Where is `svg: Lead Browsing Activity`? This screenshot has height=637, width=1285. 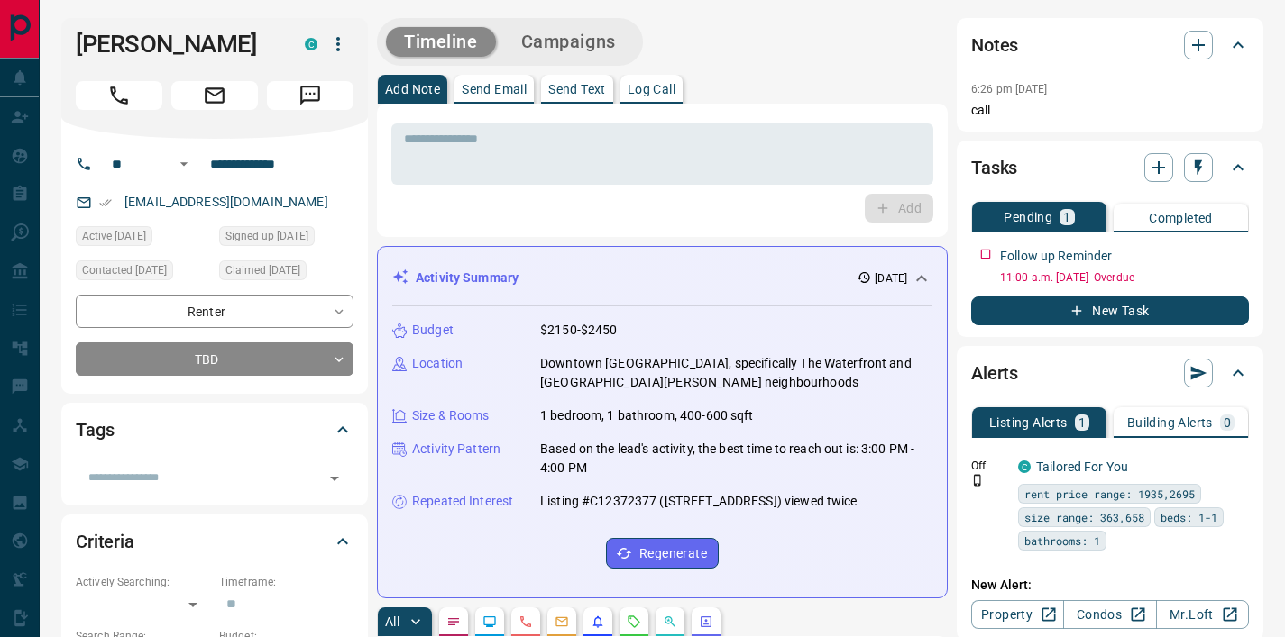 svg: Lead Browsing Activity is located at coordinates (490, 622).